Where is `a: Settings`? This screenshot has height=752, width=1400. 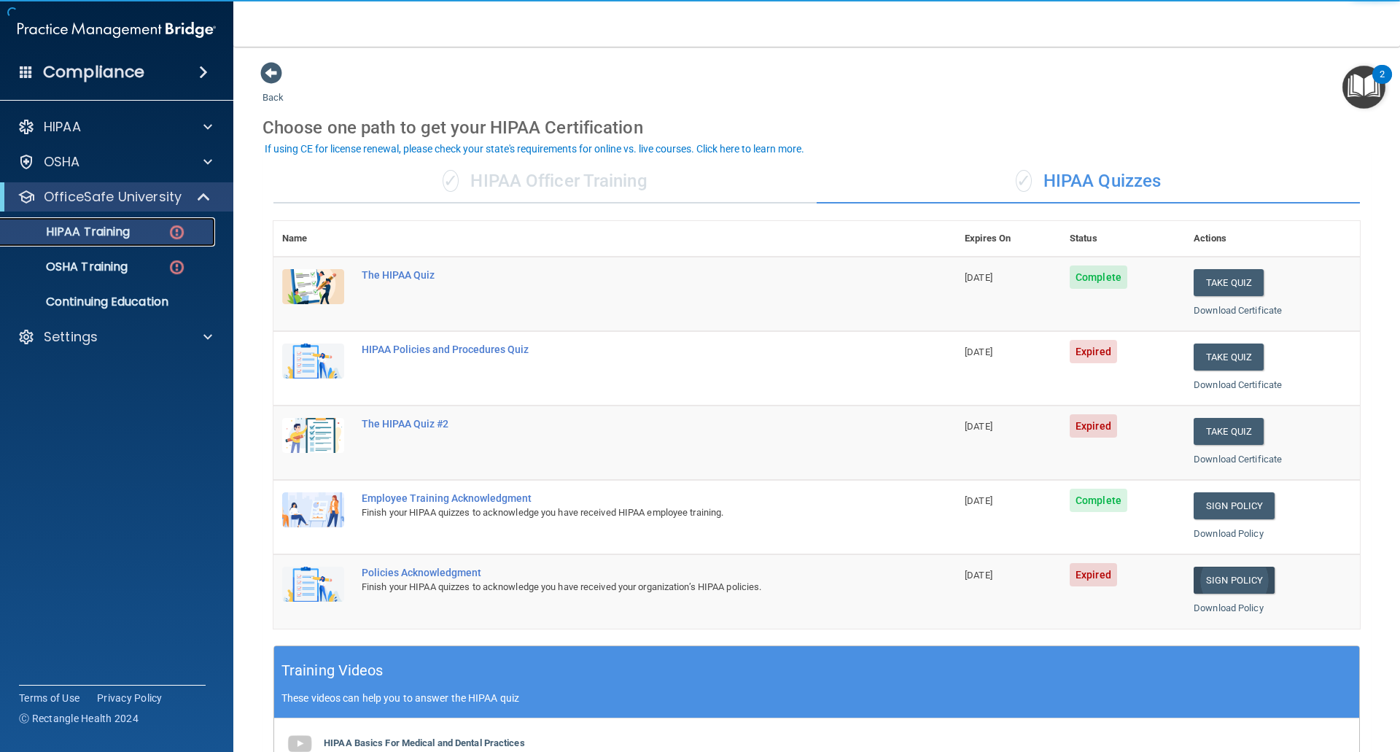 a: Settings is located at coordinates (114, 337).